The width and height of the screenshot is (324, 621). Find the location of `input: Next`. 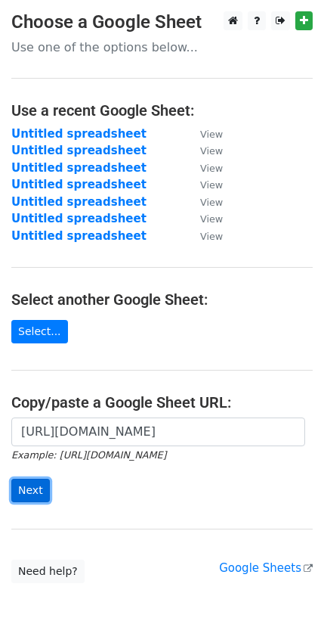

input: Next is located at coordinates (30, 490).